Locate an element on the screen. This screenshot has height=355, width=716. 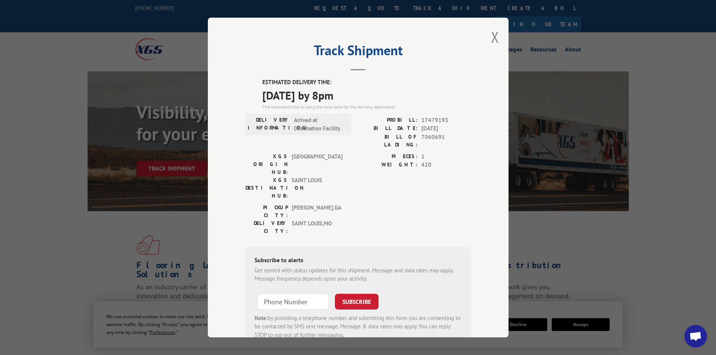
label: PIECES: is located at coordinates (388, 157).